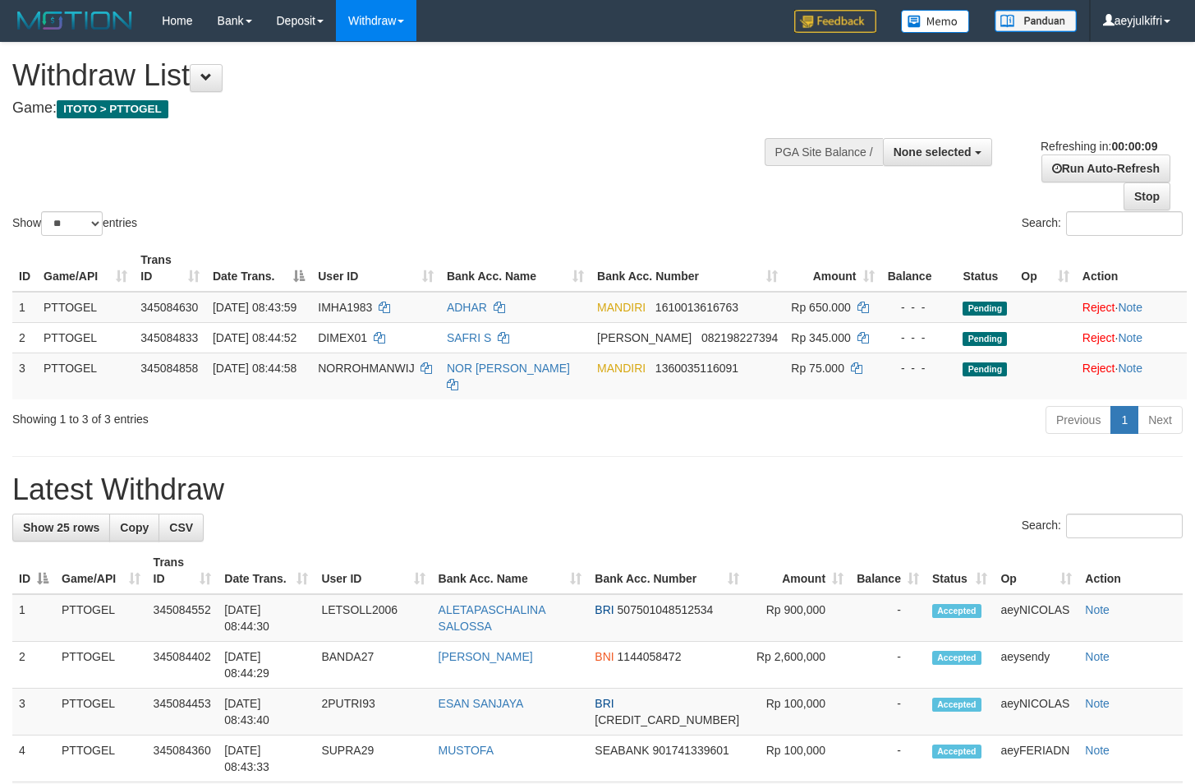 The width and height of the screenshot is (1195, 784). Describe the element at coordinates (650, 656) in the screenshot. I see `span: Copy 1144058472 to clipboard` at that location.